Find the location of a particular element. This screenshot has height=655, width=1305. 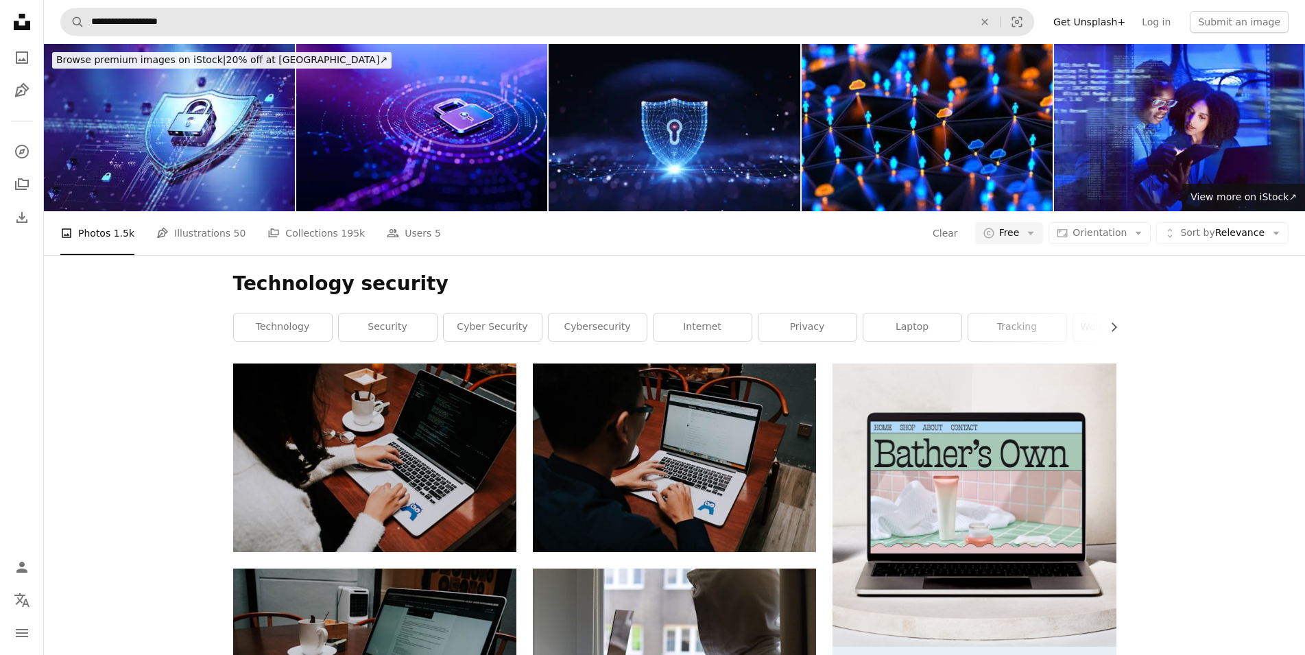

a: Collections 195k is located at coordinates (316, 233).